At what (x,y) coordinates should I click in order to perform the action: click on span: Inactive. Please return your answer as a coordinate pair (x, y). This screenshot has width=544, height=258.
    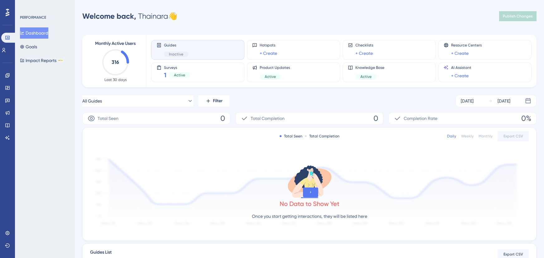
    Looking at the image, I should click on (176, 54).